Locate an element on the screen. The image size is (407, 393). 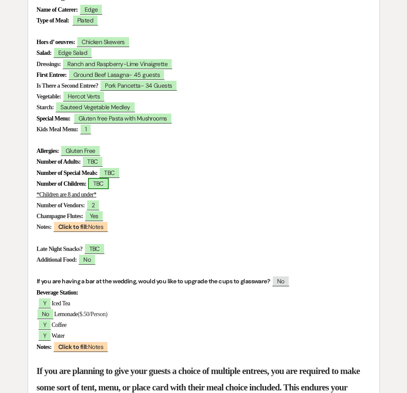
strong: Kids Meal Menu: is located at coordinates (57, 129).